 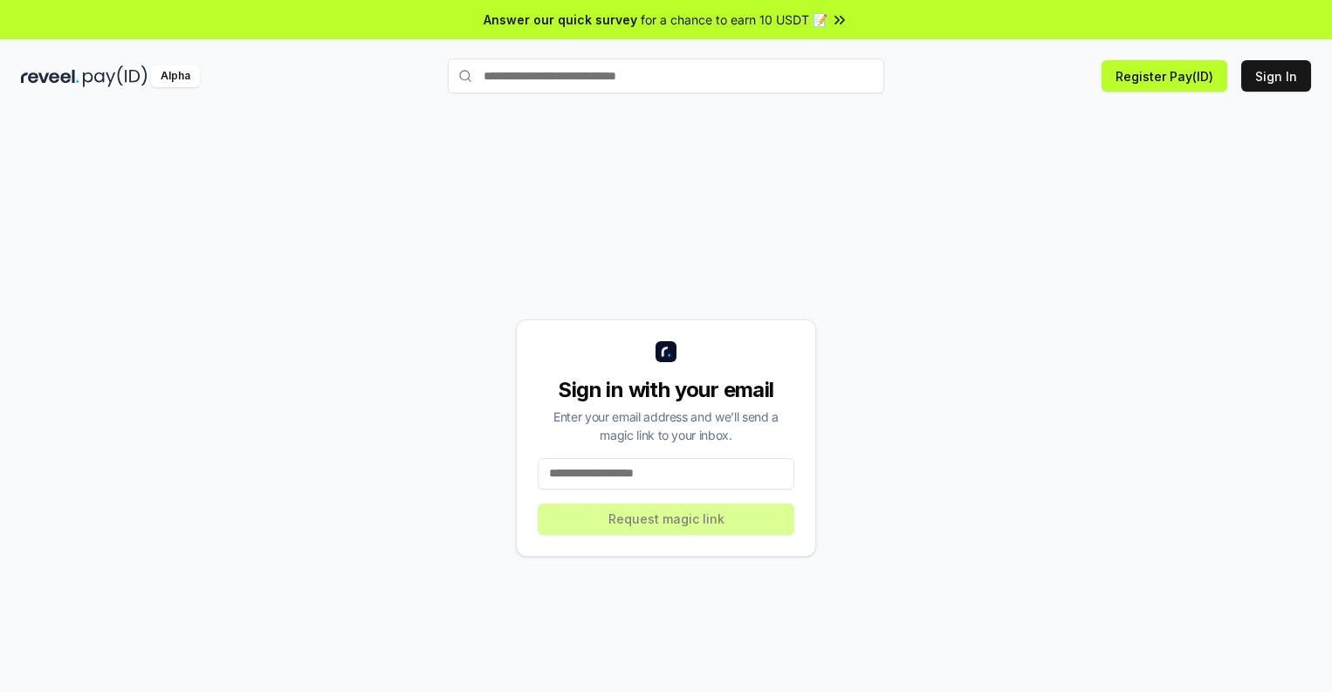 I want to click on button: Register Pay(ID), so click(x=1164, y=76).